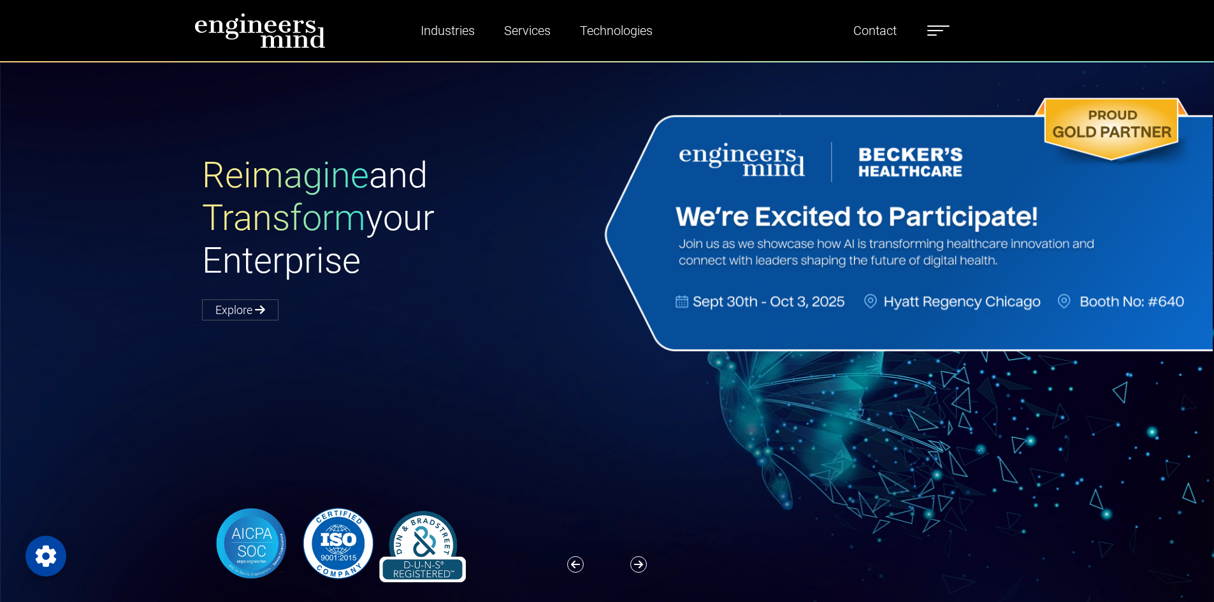  What do you see at coordinates (405, 219) in the screenshot?
I see `h1: and your Enterprise` at bounding box center [405, 219].